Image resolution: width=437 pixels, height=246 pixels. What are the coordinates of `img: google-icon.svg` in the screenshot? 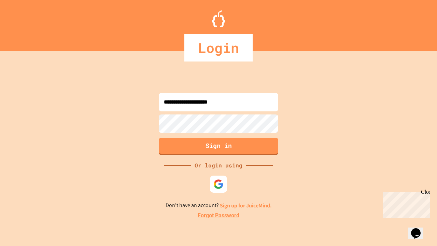 It's located at (218, 184).